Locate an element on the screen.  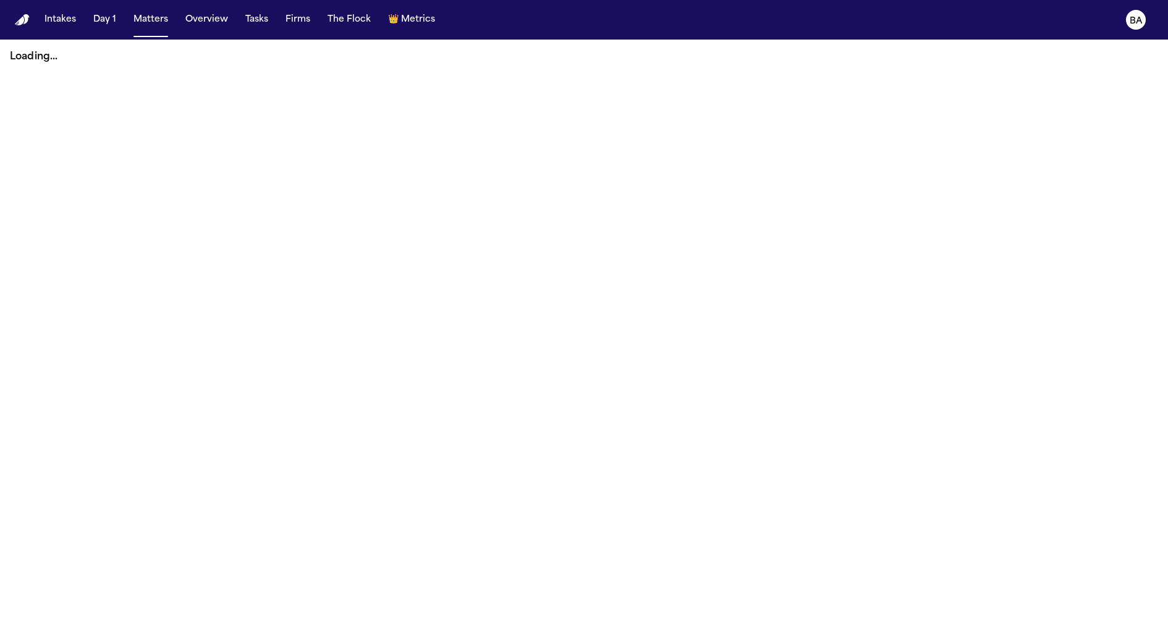
button: Intakes is located at coordinates (60, 20).